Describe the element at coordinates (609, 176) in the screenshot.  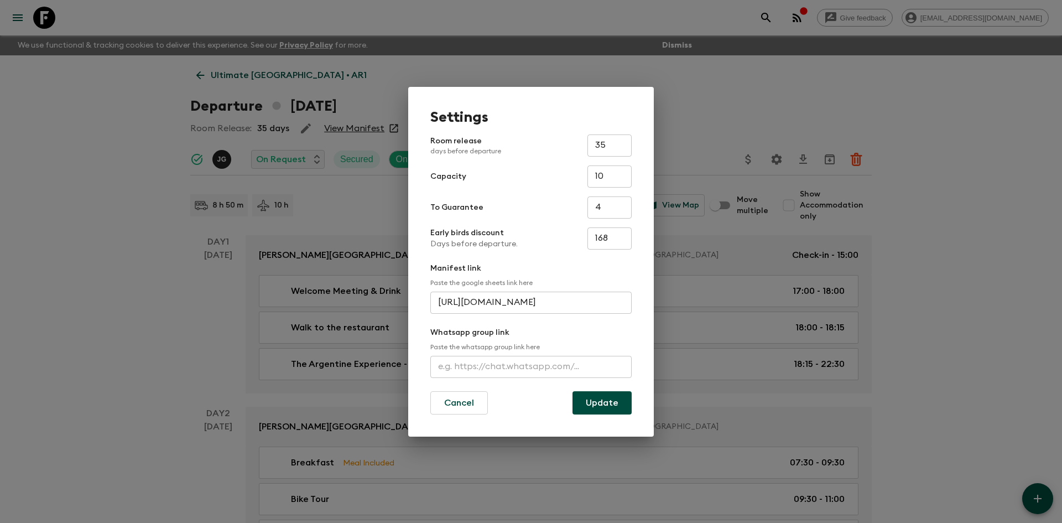
I see `input: e.g. 14` at that location.